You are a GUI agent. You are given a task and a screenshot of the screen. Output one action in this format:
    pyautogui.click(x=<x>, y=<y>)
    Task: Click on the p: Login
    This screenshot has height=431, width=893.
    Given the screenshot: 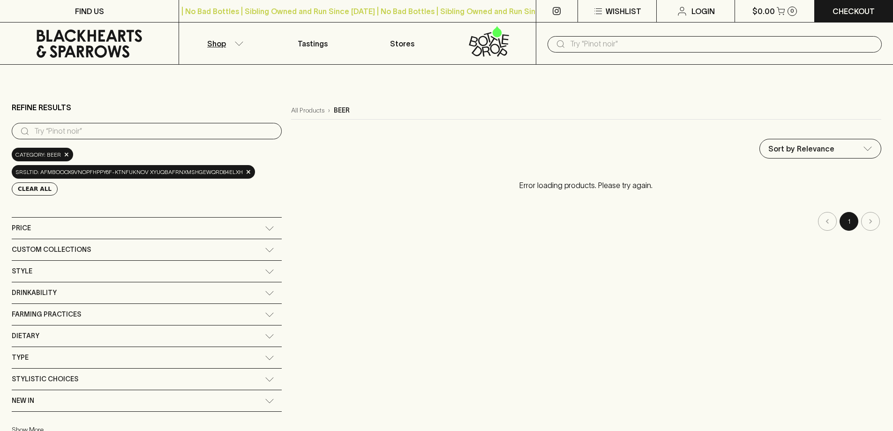 What is the action you would take?
    pyautogui.click(x=703, y=11)
    